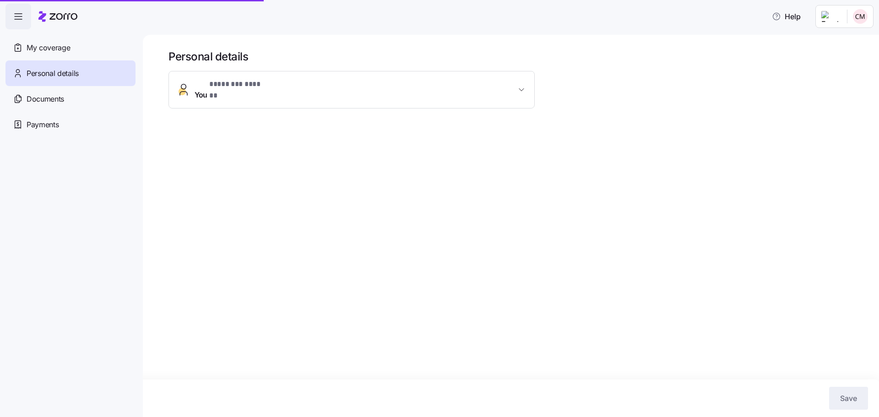 This screenshot has height=417, width=879. What do you see at coordinates (831, 16) in the screenshot?
I see `img: Employer logo` at bounding box center [831, 16].